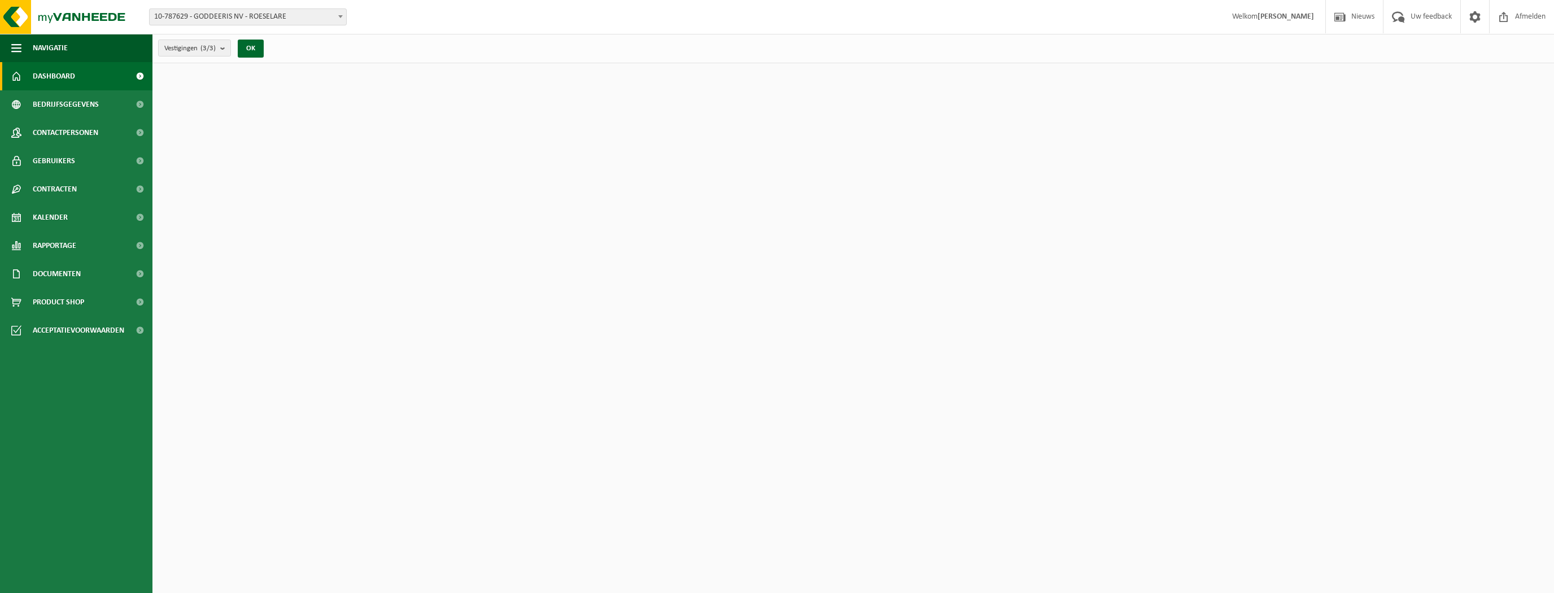  Describe the element at coordinates (54, 161) in the screenshot. I see `span: Gebruikers` at that location.